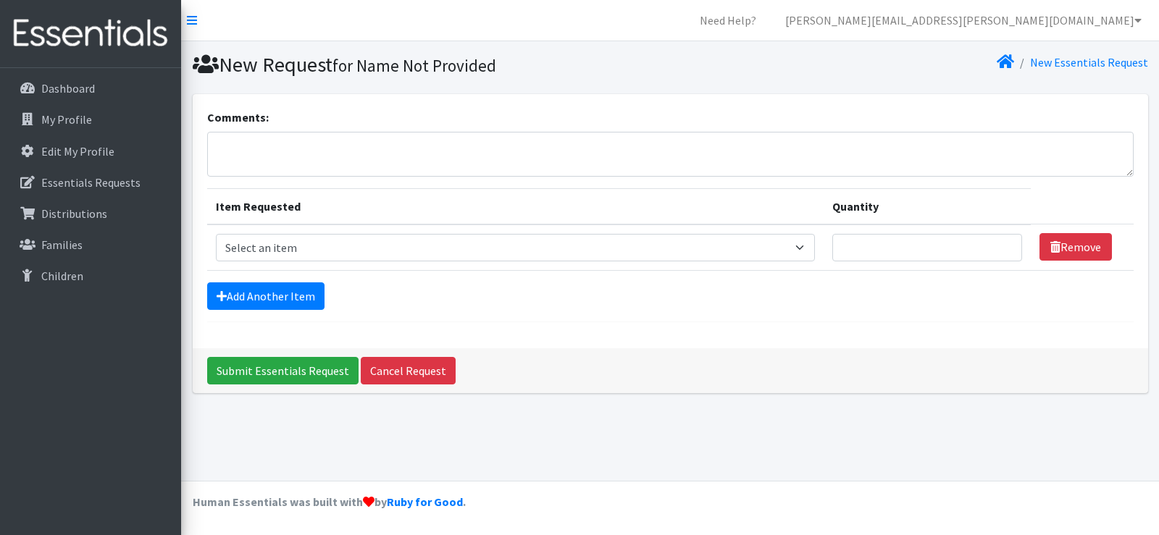 Image resolution: width=1159 pixels, height=535 pixels. What do you see at coordinates (425, 502) in the screenshot?
I see `a: Ruby for Good` at bounding box center [425, 502].